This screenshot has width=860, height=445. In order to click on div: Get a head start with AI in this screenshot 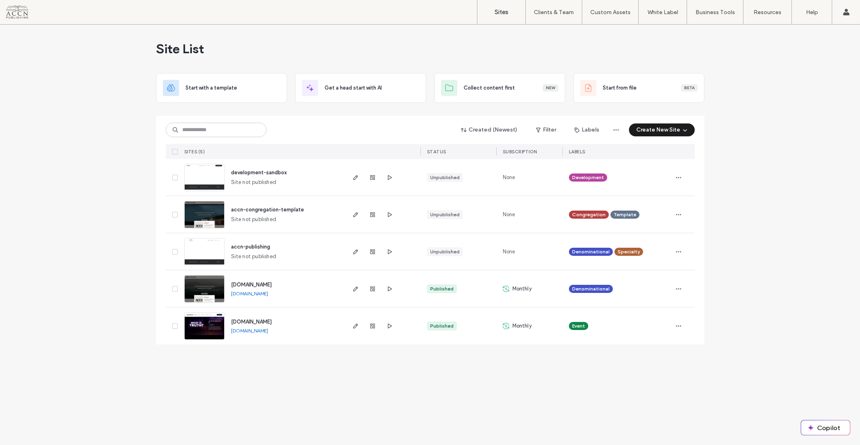, I will do `click(361, 88)`.